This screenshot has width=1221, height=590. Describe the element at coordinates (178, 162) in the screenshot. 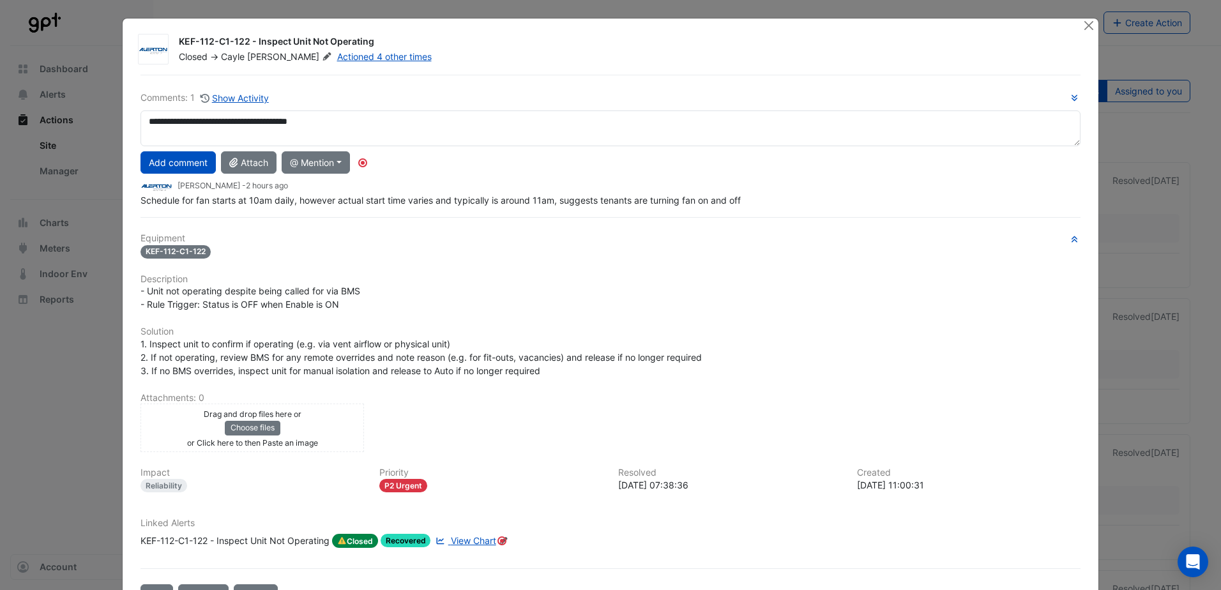

I see `button: Add comment` at that location.